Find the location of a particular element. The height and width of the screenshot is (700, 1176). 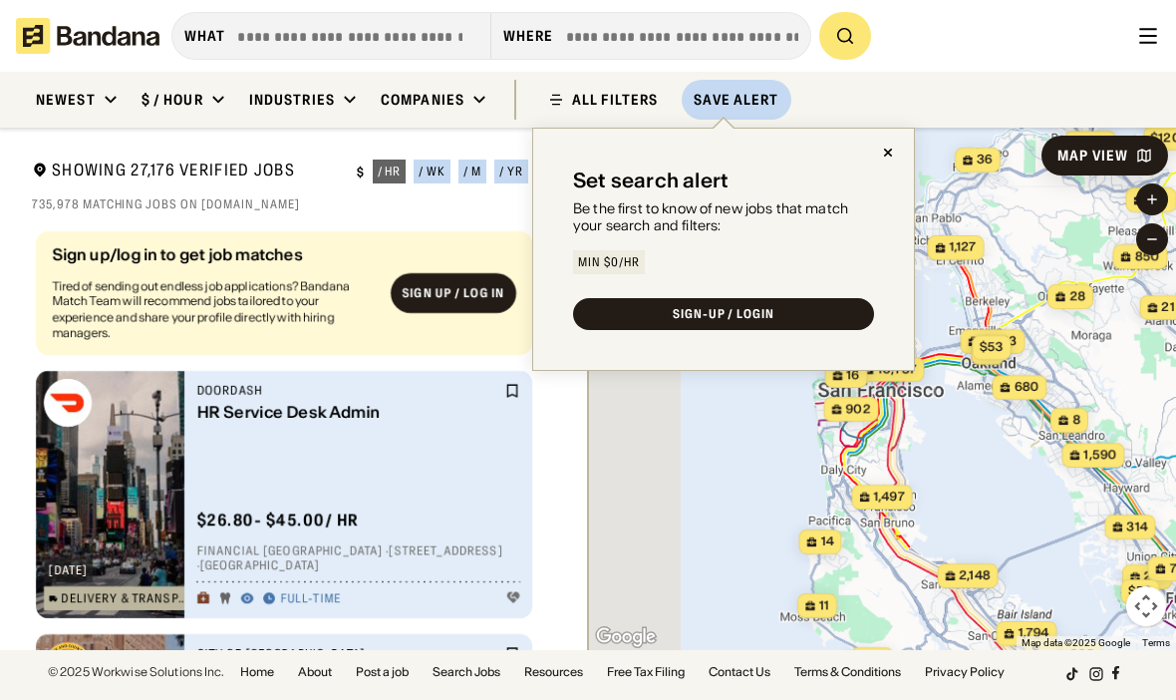

span: 1,590 is located at coordinates (1101, 455).